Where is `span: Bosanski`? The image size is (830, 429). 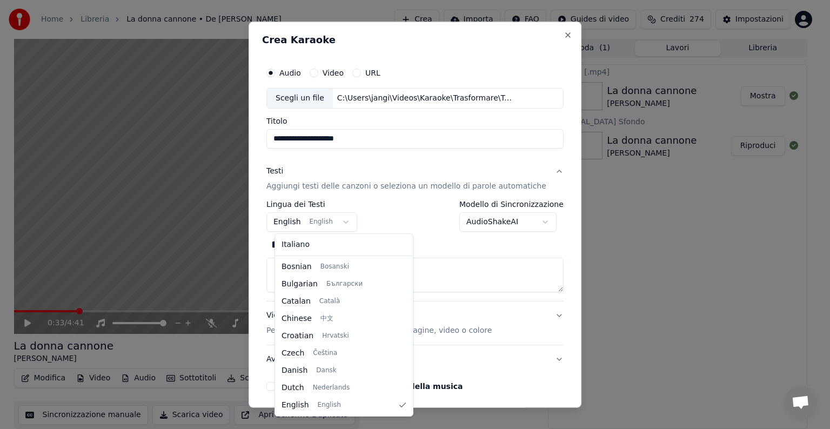
span: Bosanski is located at coordinates (334, 267).